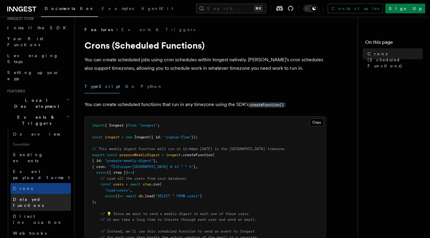 This screenshot has height=238, width=430. I want to click on span: prepareWeeklyDigest, so click(140, 155).